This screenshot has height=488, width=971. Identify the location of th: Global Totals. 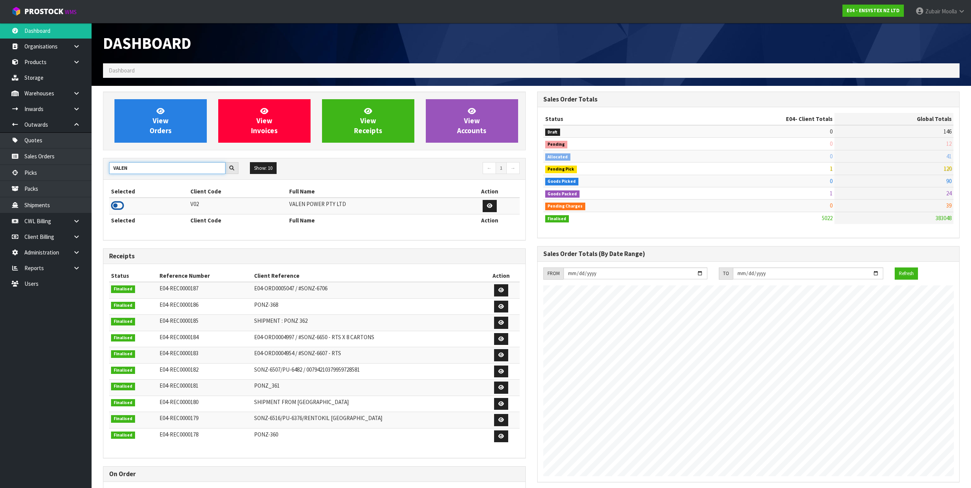
(894, 119).